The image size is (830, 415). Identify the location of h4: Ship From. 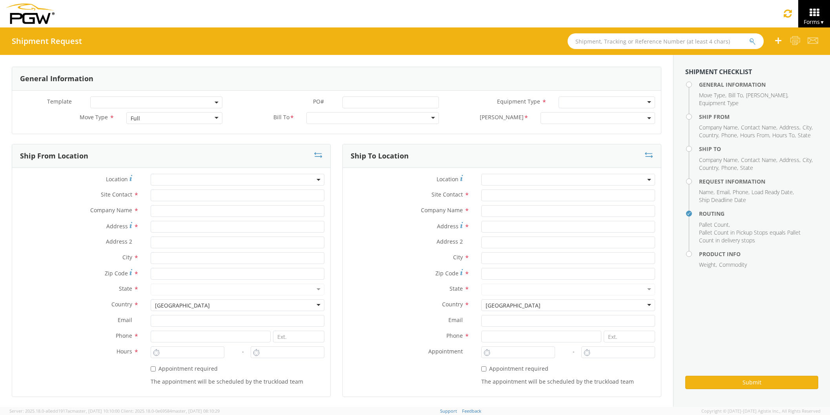
(758, 116).